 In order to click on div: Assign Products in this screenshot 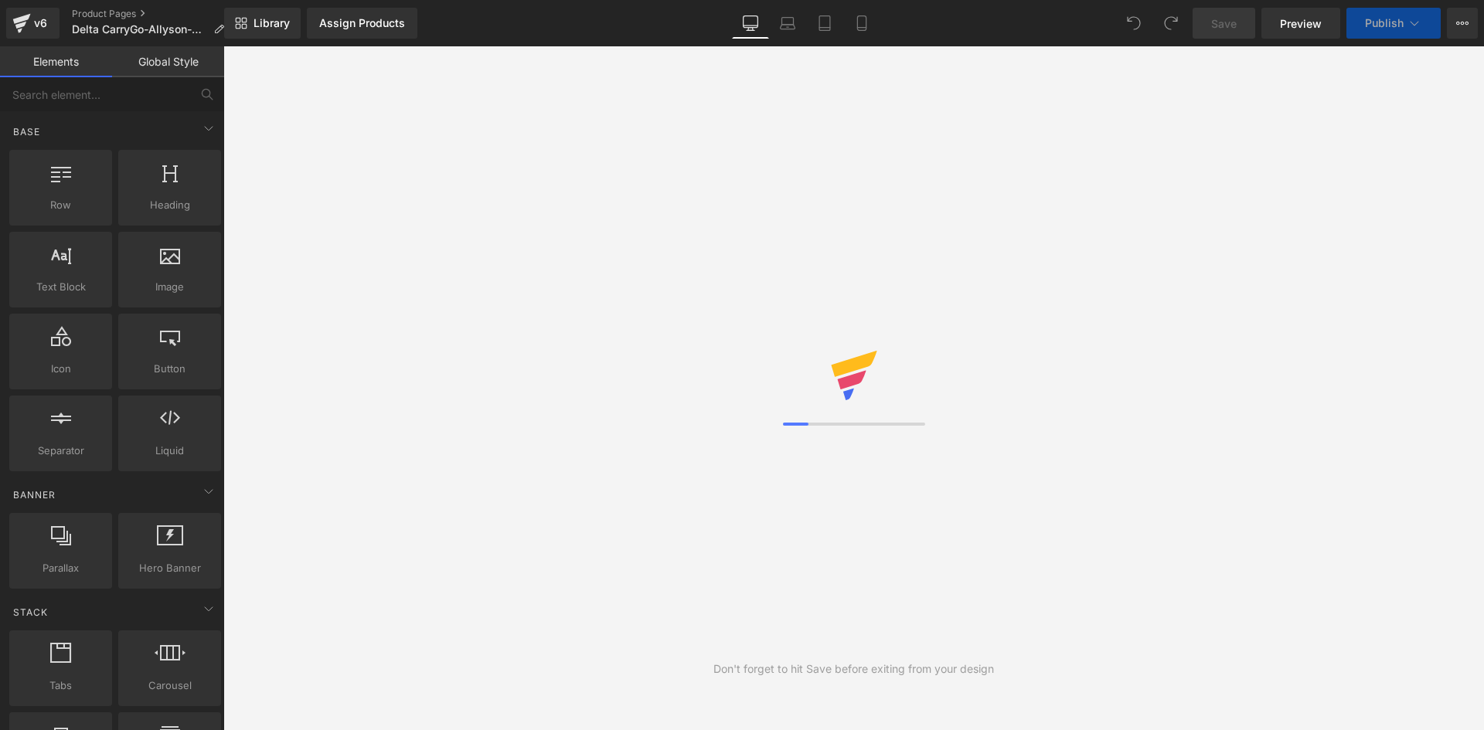, I will do `click(362, 23)`.